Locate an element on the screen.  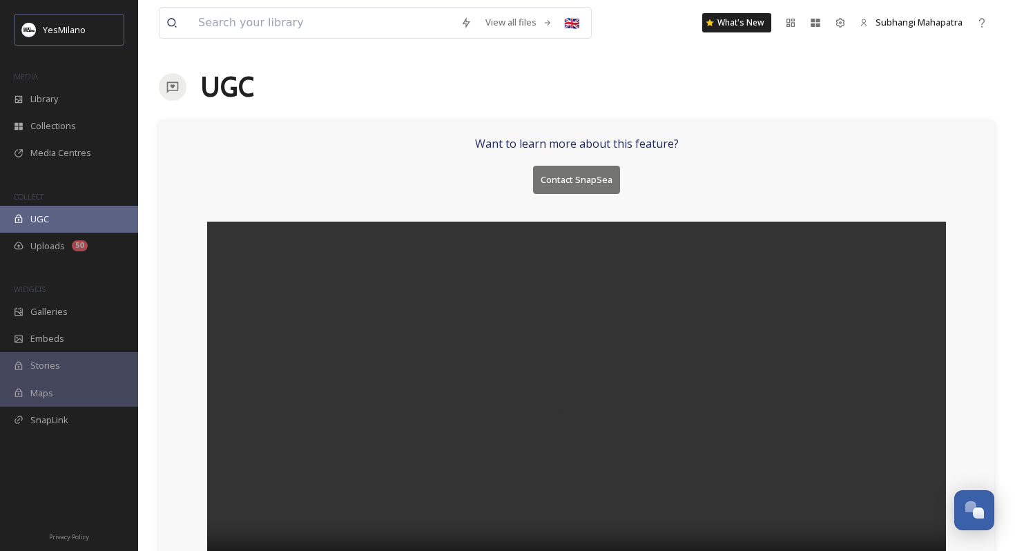
span: COLLECT is located at coordinates (28, 196).